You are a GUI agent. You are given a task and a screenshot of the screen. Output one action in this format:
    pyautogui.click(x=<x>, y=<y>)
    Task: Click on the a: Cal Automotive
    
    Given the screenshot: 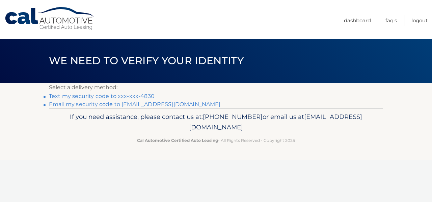 What is the action you would take?
    pyautogui.click(x=50, y=19)
    